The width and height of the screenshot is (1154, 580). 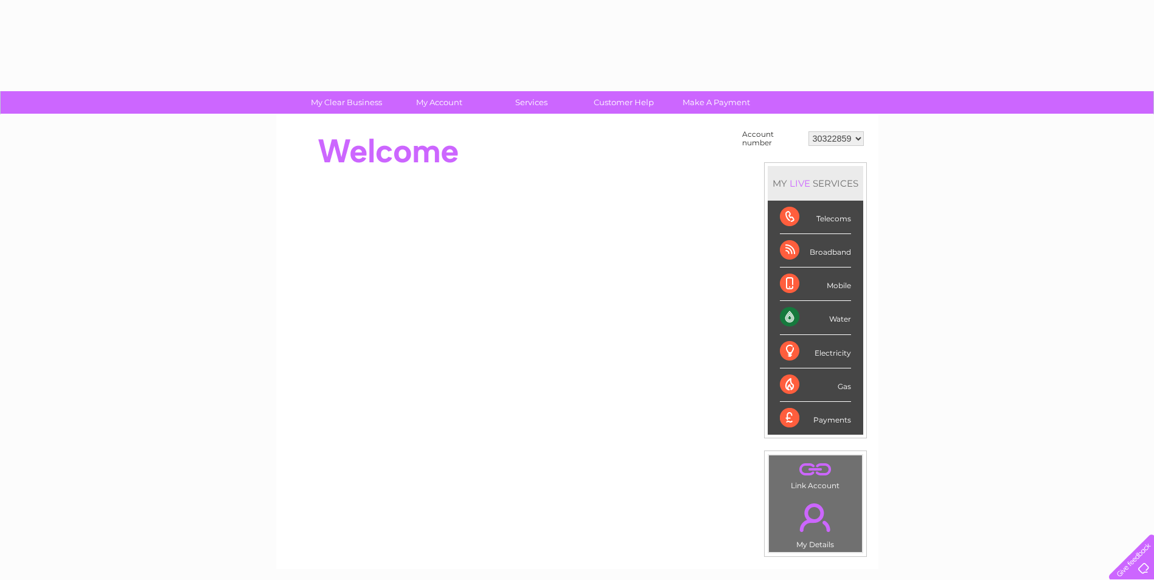 I want to click on a: Services, so click(x=531, y=102).